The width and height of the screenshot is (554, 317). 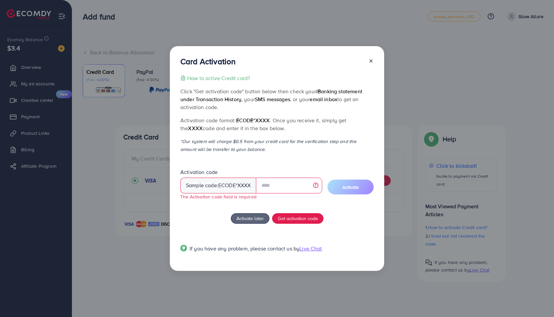 I want to click on span: Get activation code, so click(x=298, y=218).